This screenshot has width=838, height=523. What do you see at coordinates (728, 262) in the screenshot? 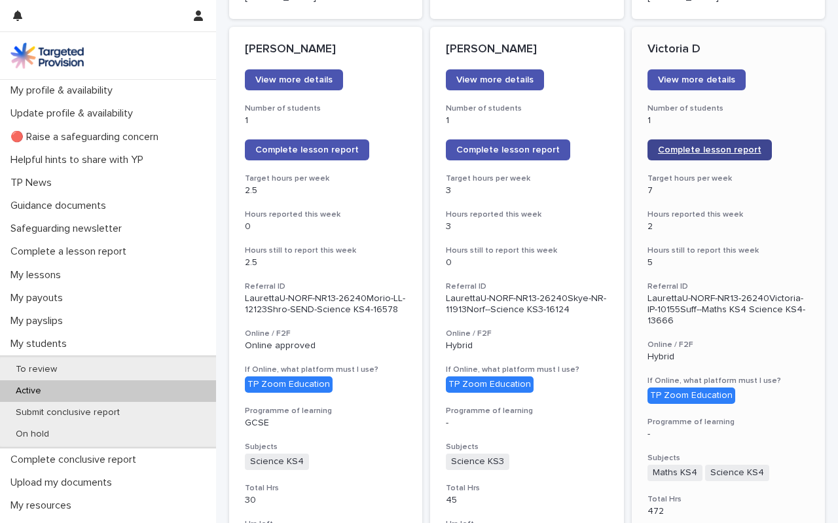
I see `p: 5` at bounding box center [728, 262].